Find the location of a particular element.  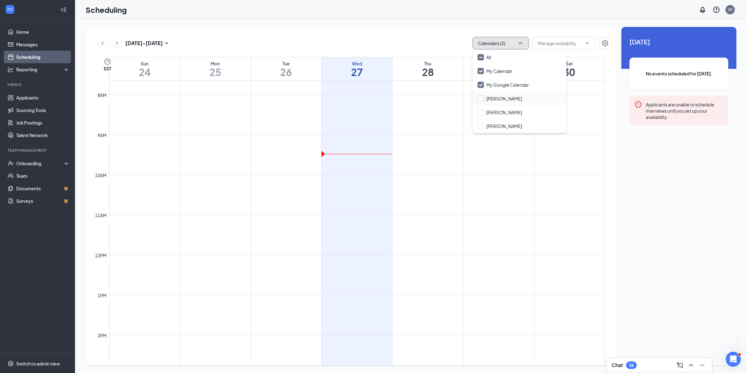

svg: Analysis is located at coordinates (11, 69).